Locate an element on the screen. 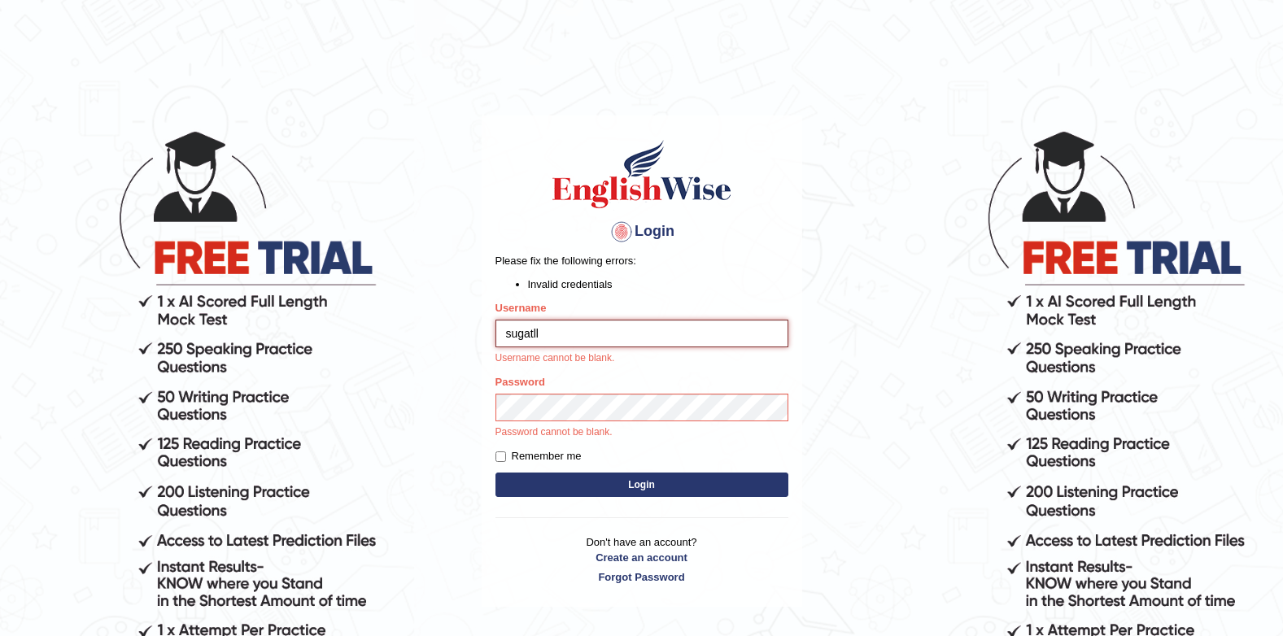 The height and width of the screenshot is (636, 1283). p: Please fix the following errors: is located at coordinates (642, 260).